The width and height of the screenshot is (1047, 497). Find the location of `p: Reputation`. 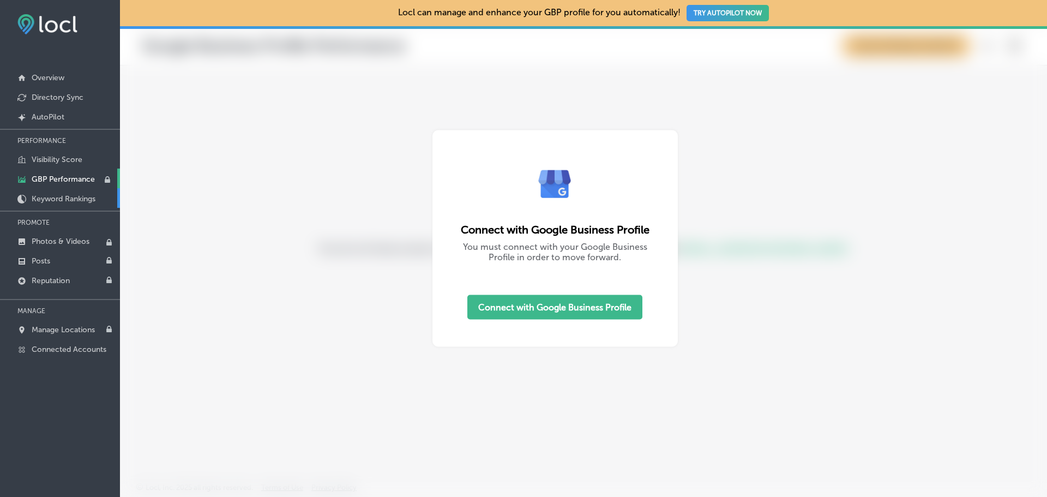

p: Reputation is located at coordinates (51, 280).